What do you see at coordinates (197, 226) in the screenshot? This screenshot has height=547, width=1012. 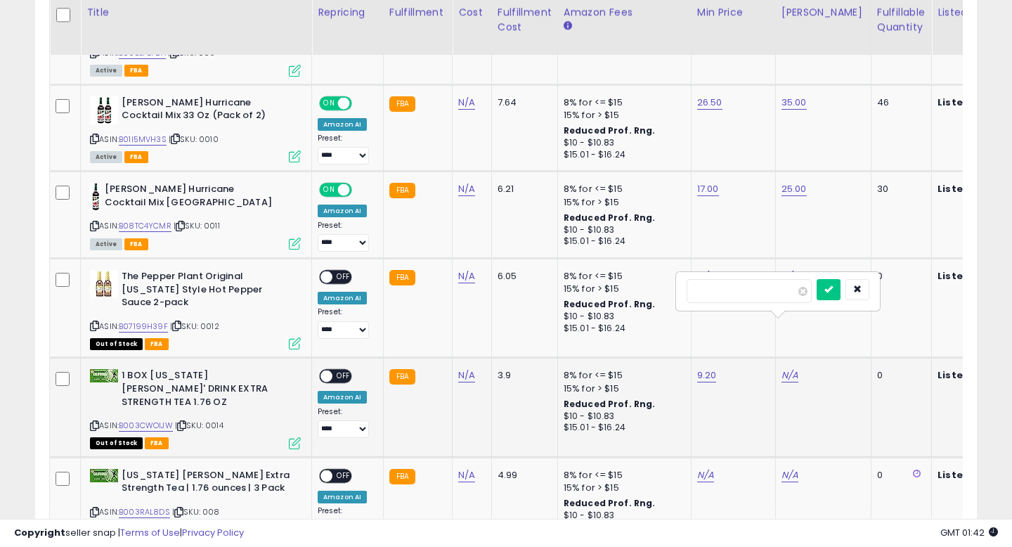 I see `span: | SKU: 0011` at bounding box center [197, 226].